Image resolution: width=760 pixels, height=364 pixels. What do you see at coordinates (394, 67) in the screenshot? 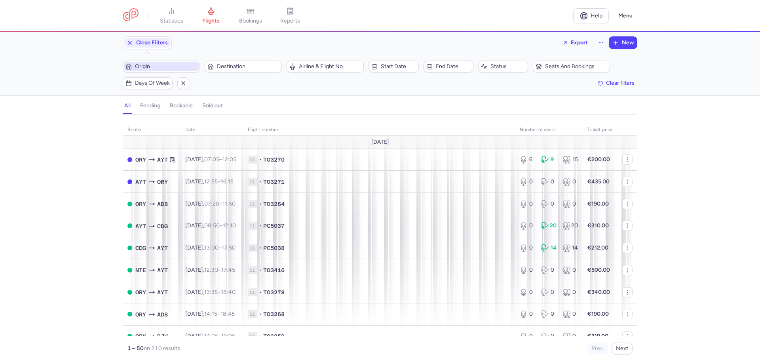
I see `button: Start date` at bounding box center [394, 67].